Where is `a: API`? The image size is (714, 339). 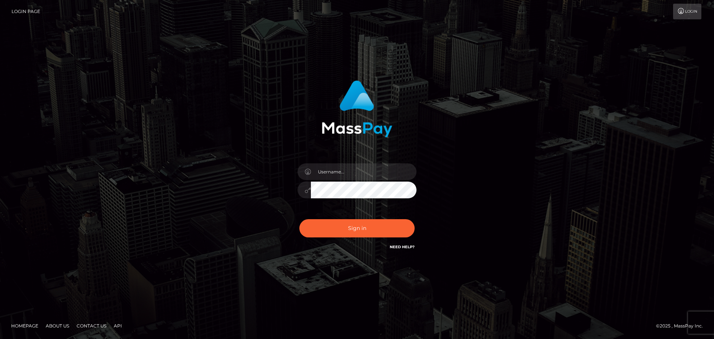
a: API is located at coordinates (118, 325).